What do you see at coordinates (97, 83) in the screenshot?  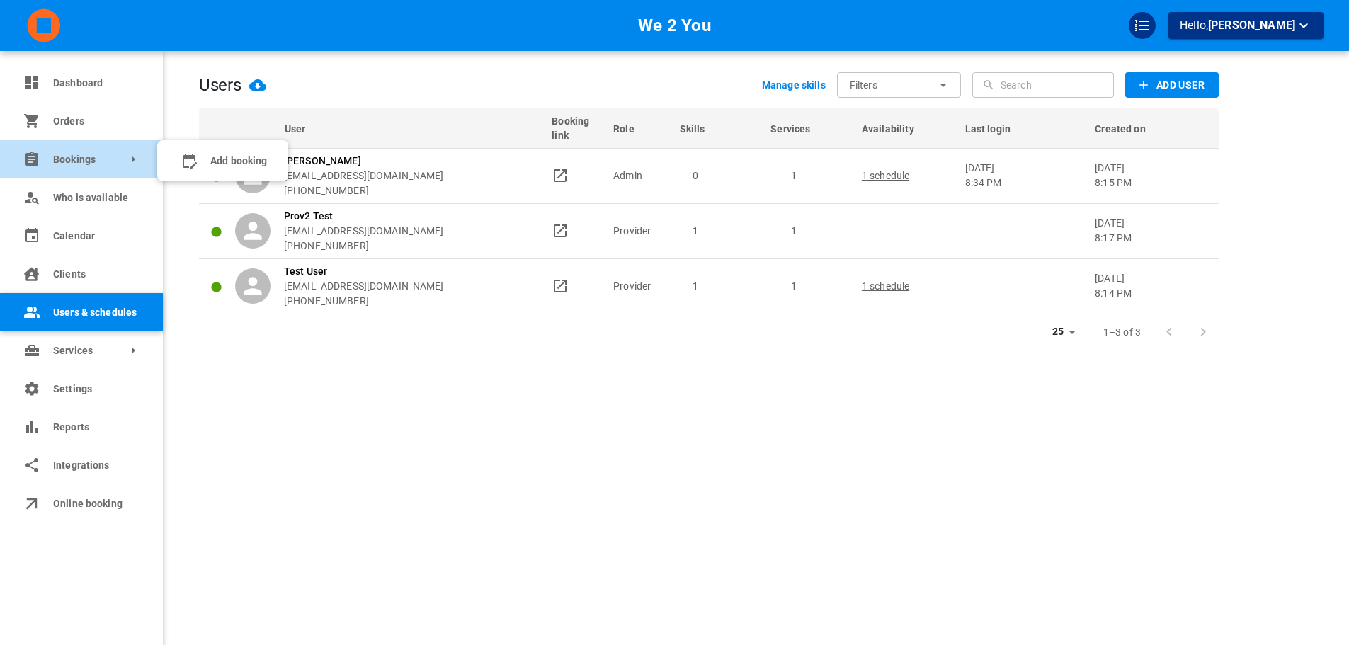 I see `span: Dashboard` at bounding box center [97, 83].